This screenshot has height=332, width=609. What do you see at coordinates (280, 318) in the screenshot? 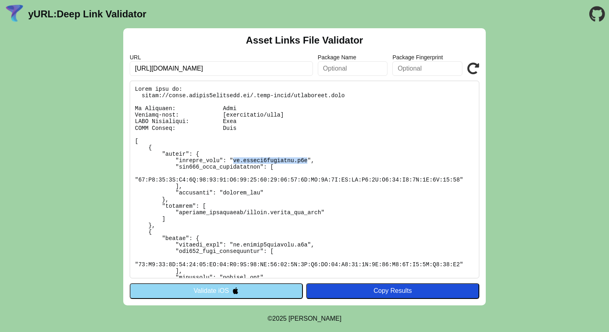
I see `span: 2025` at bounding box center [280, 318].